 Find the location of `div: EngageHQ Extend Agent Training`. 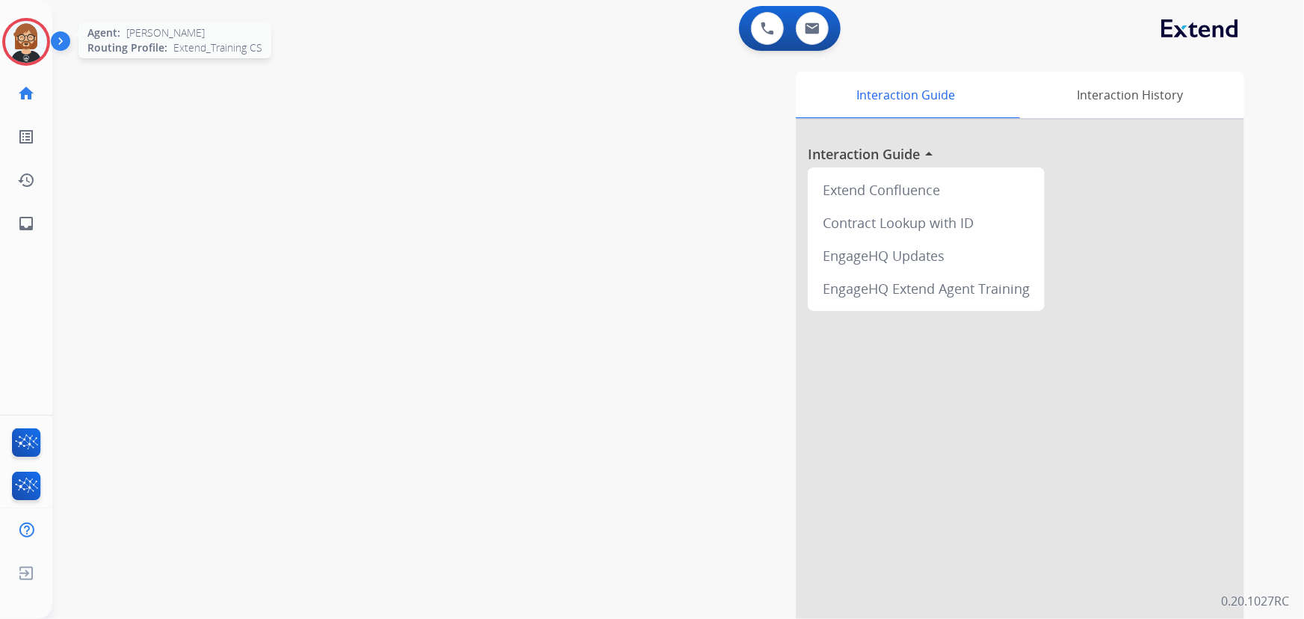

div: EngageHQ Extend Agent Training is located at coordinates (926, 288).